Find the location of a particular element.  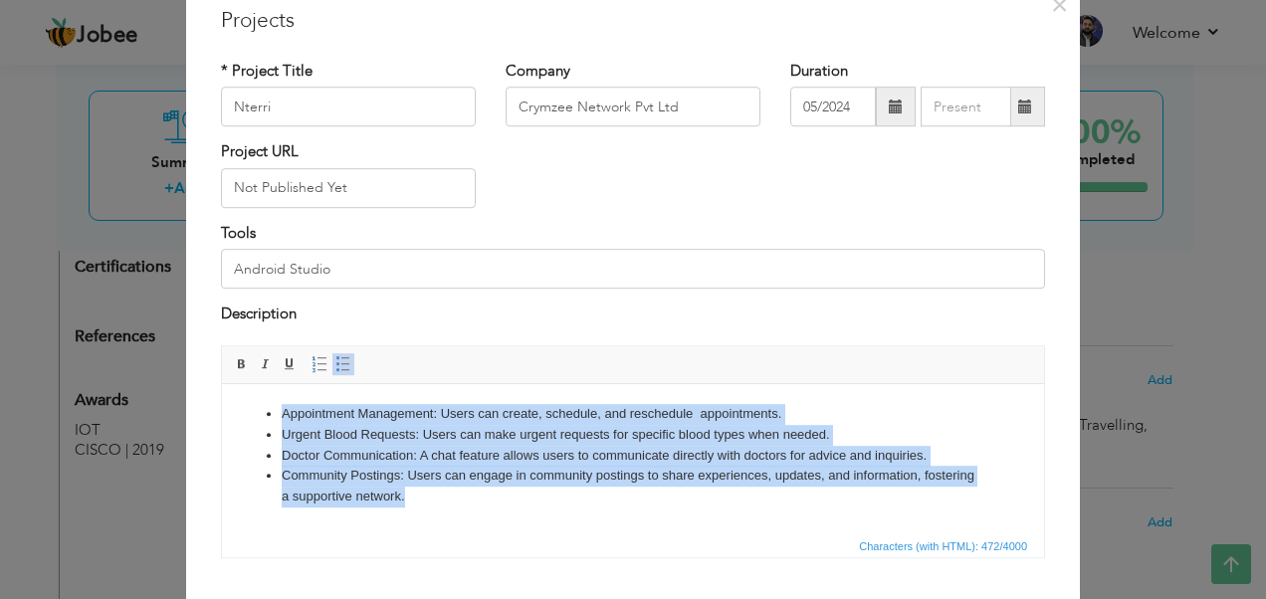

a: Insert/Remove Bulleted List is located at coordinates (343, 364).